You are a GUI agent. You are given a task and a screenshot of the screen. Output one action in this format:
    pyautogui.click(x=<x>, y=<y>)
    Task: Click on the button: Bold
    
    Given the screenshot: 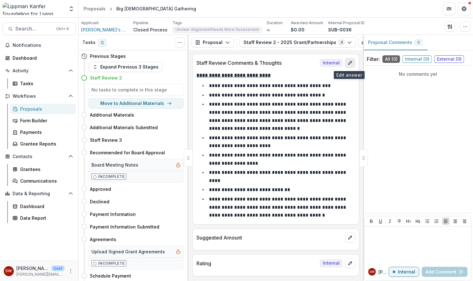 What is the action you would take?
    pyautogui.click(x=372, y=221)
    